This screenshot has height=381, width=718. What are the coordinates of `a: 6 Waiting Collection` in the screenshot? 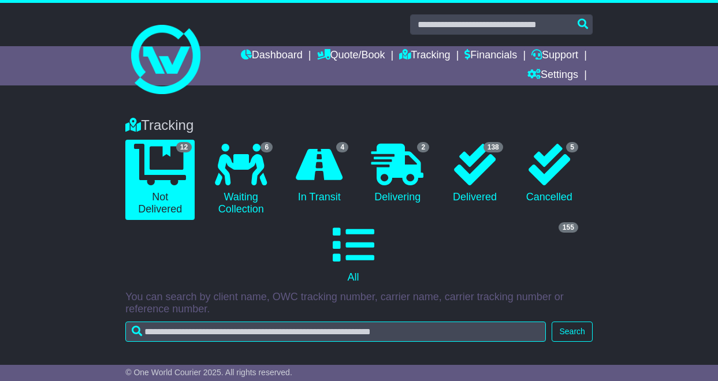 It's located at (241, 180).